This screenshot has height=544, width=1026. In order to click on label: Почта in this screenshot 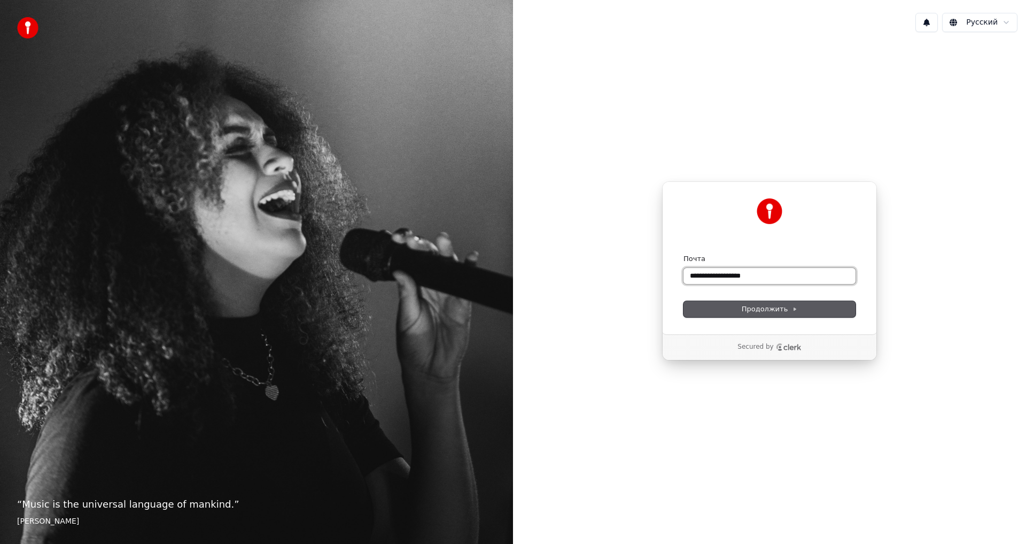, I will do `click(694, 259)`.